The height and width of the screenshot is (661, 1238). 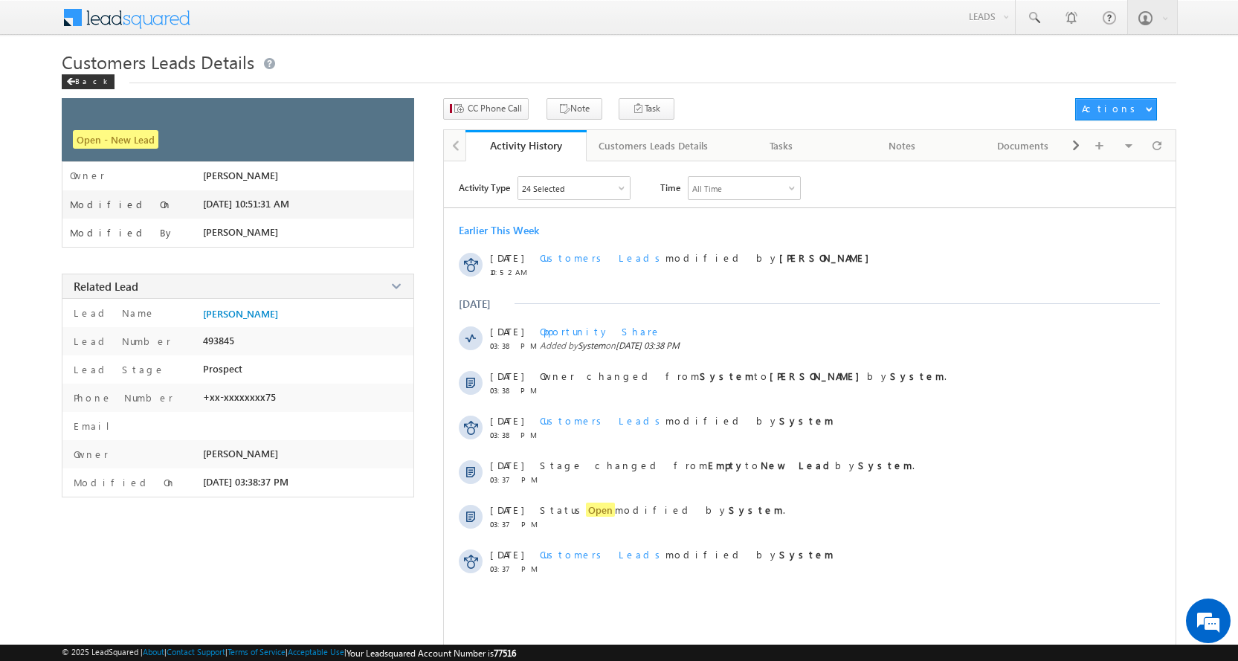 I want to click on span: Related Lead, so click(x=106, y=286).